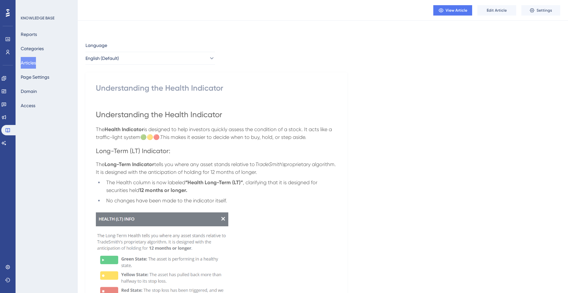 Image resolution: width=568 pixels, height=293 pixels. What do you see at coordinates (32, 49) in the screenshot?
I see `button: Categories` at bounding box center [32, 49].